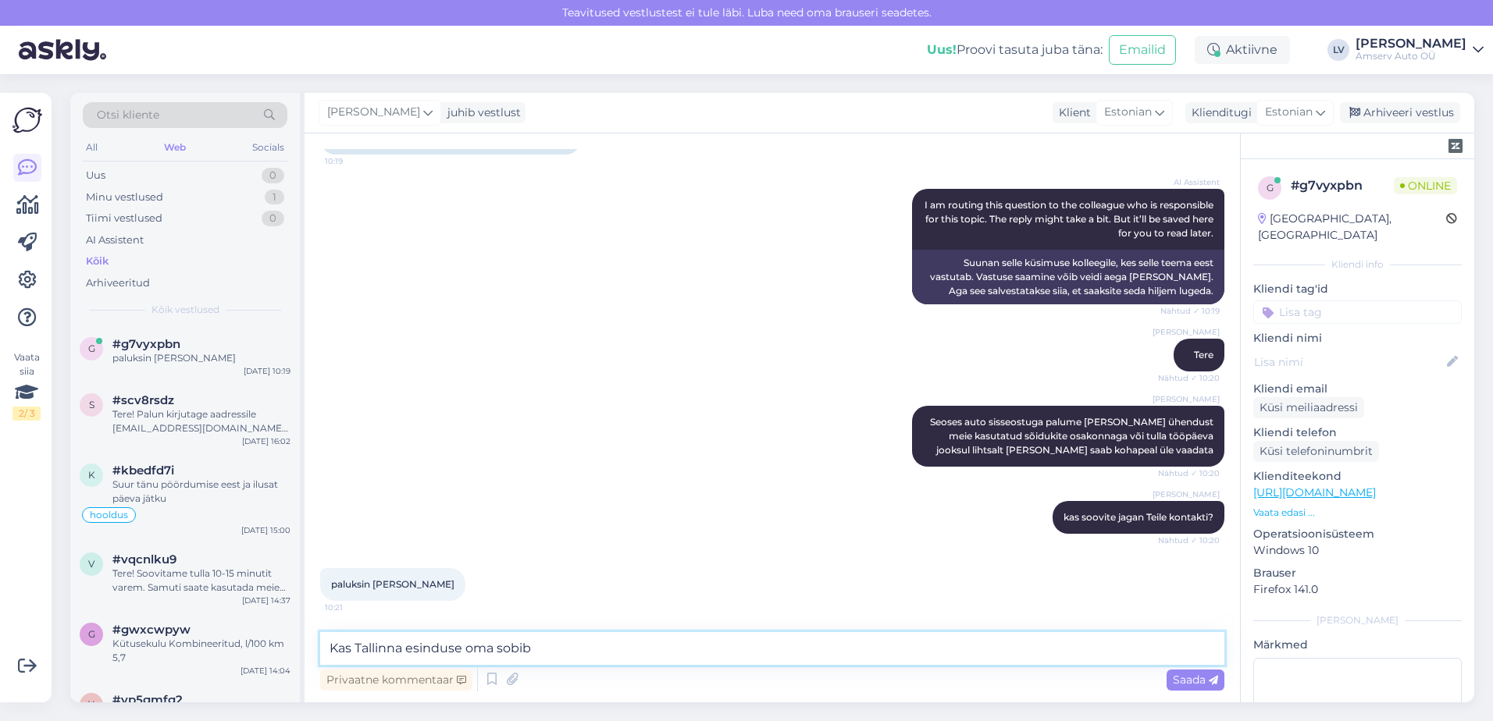 The width and height of the screenshot is (1493, 721). I want to click on p: Vaata edasi ..., so click(1357, 513).